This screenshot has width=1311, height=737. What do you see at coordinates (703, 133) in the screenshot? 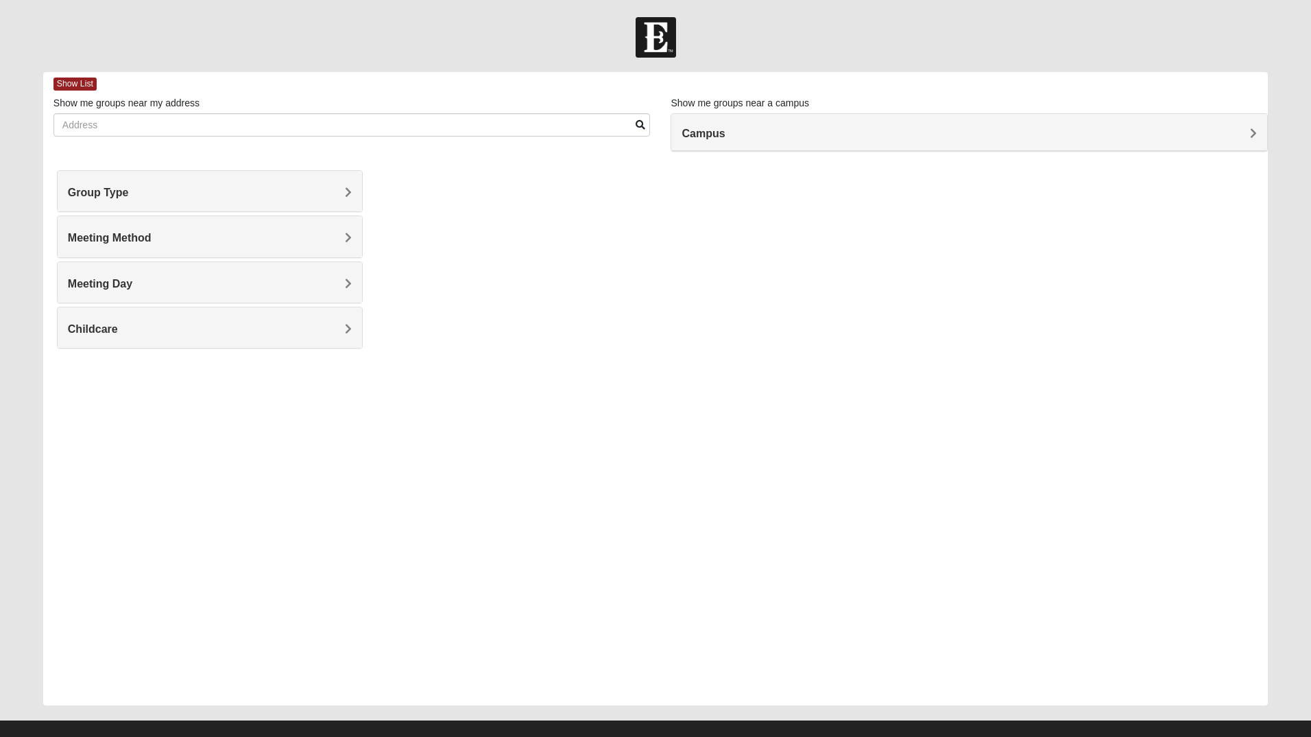
I see `span: Campus` at bounding box center [703, 133].